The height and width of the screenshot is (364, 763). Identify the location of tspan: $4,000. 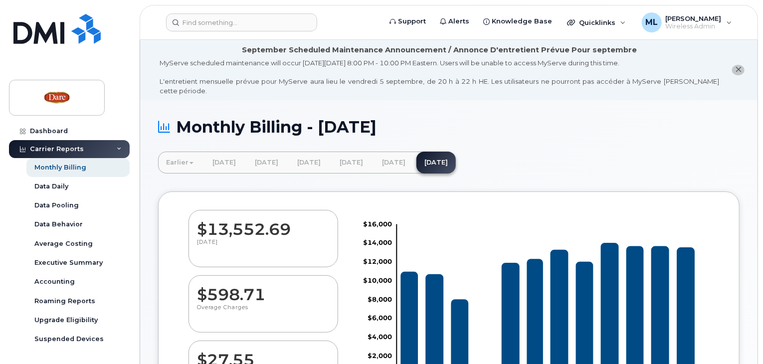
(380, 337).